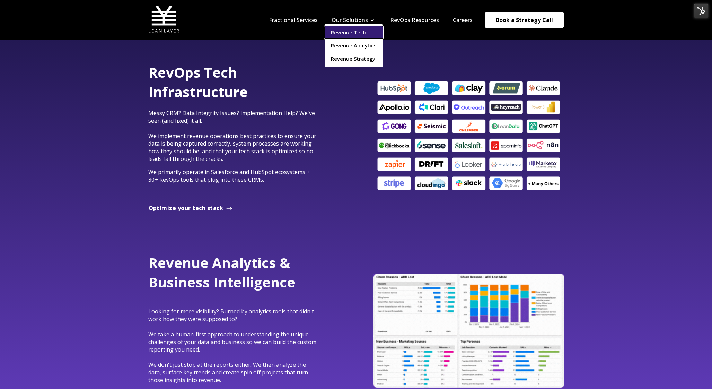  I want to click on a: Our Solutions, so click(349, 20).